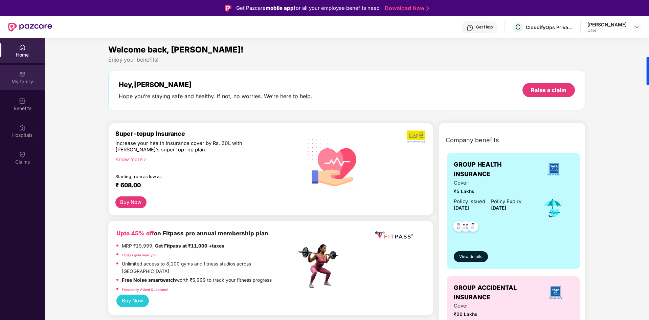  I want to click on div: Get Help, so click(485, 27).